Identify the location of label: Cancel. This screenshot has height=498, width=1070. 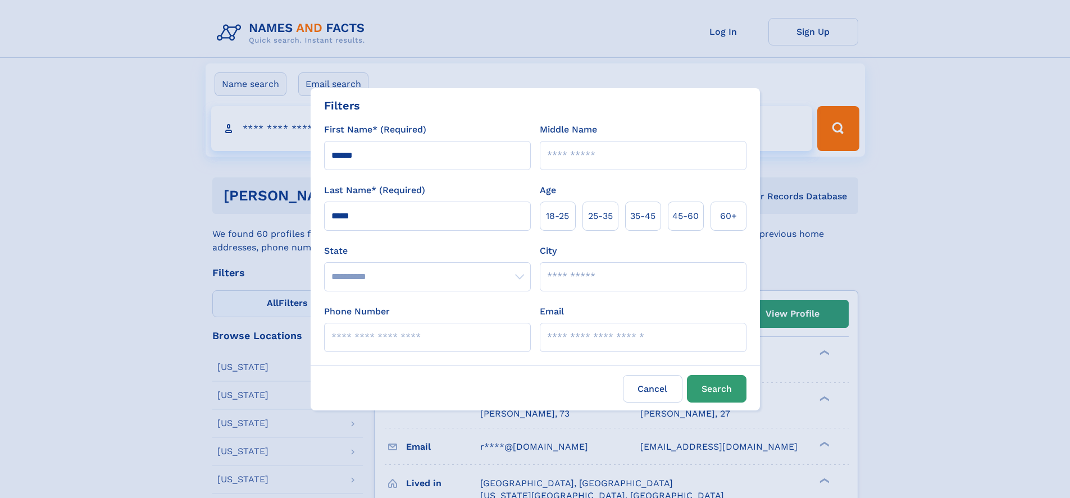
(653, 389).